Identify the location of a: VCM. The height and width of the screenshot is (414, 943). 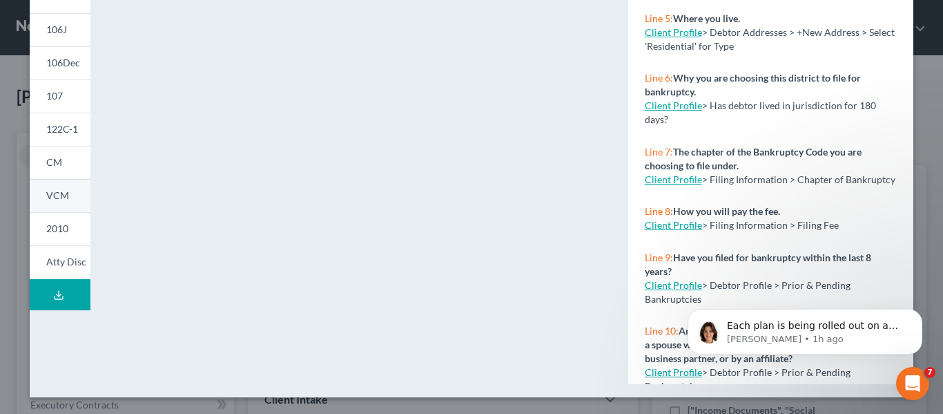
(60, 195).